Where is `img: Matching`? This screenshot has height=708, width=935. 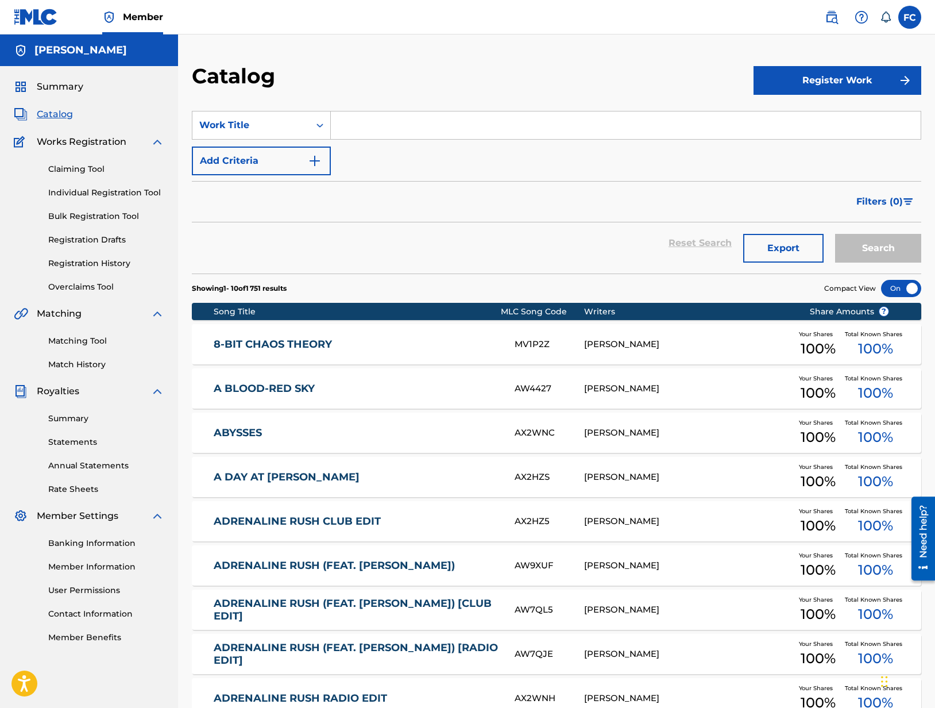
img: Matching is located at coordinates (21, 314).